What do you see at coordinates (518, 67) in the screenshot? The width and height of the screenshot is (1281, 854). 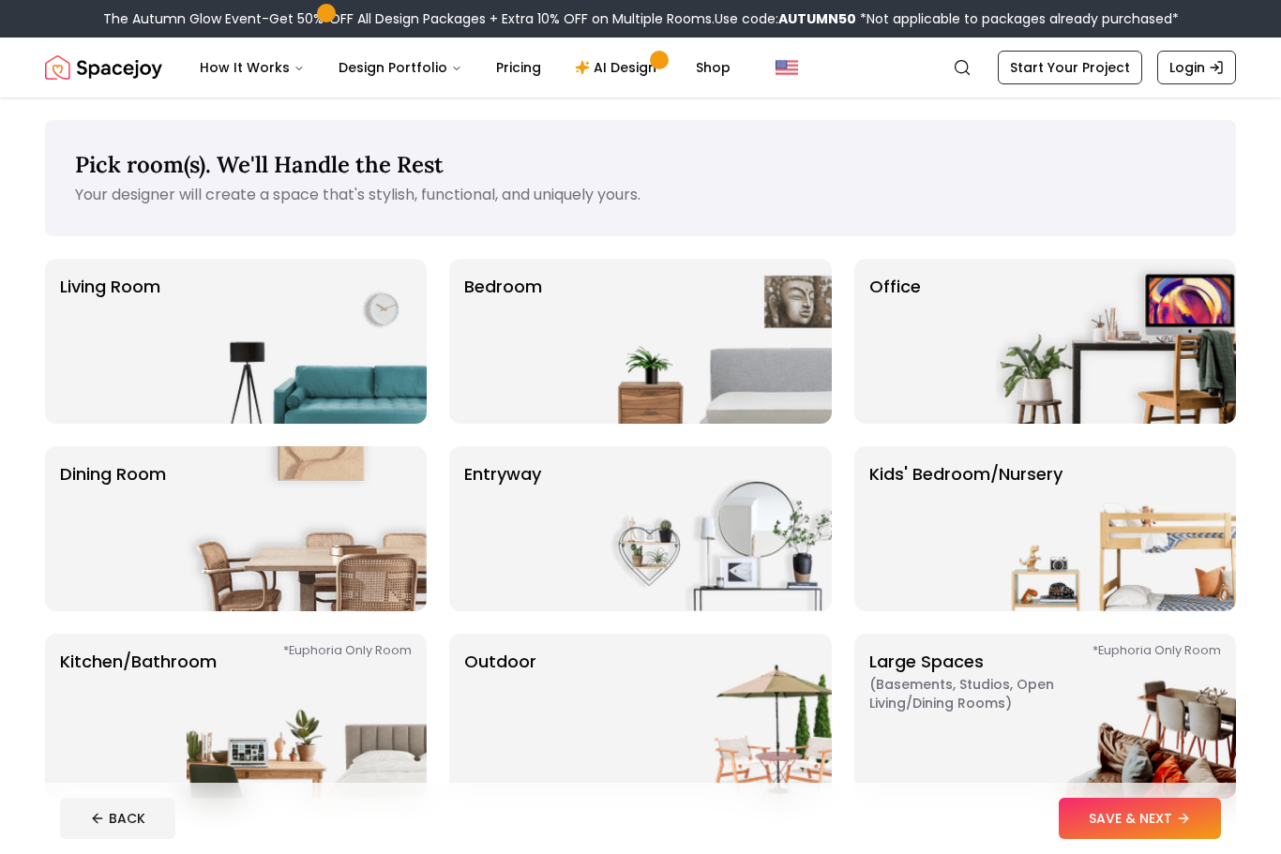 I see `a: Pricing` at bounding box center [518, 67].